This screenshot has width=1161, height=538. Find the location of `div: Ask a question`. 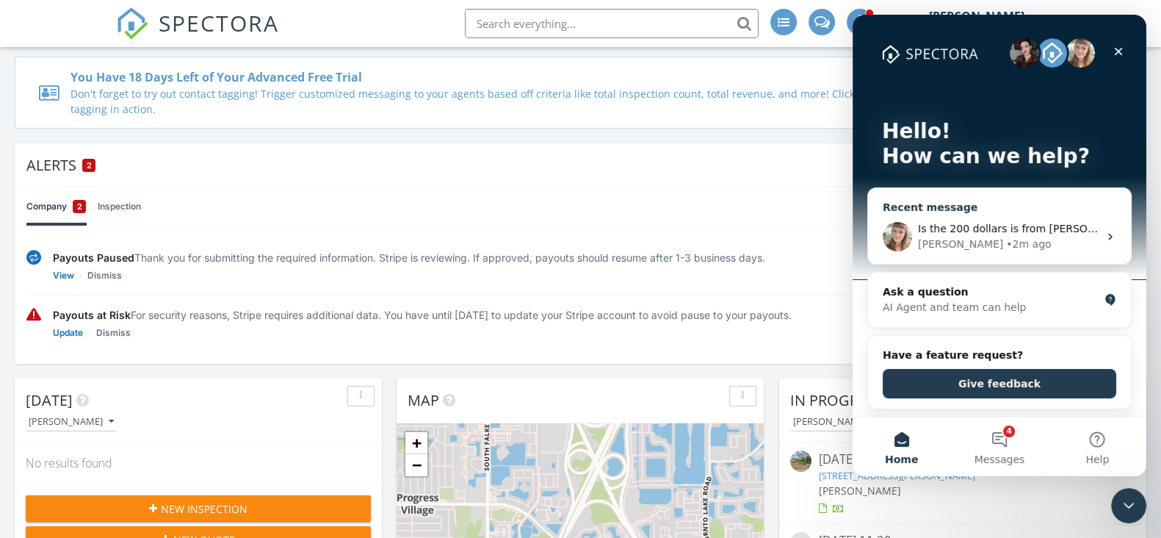

div: Ask a question is located at coordinates (138, 277).